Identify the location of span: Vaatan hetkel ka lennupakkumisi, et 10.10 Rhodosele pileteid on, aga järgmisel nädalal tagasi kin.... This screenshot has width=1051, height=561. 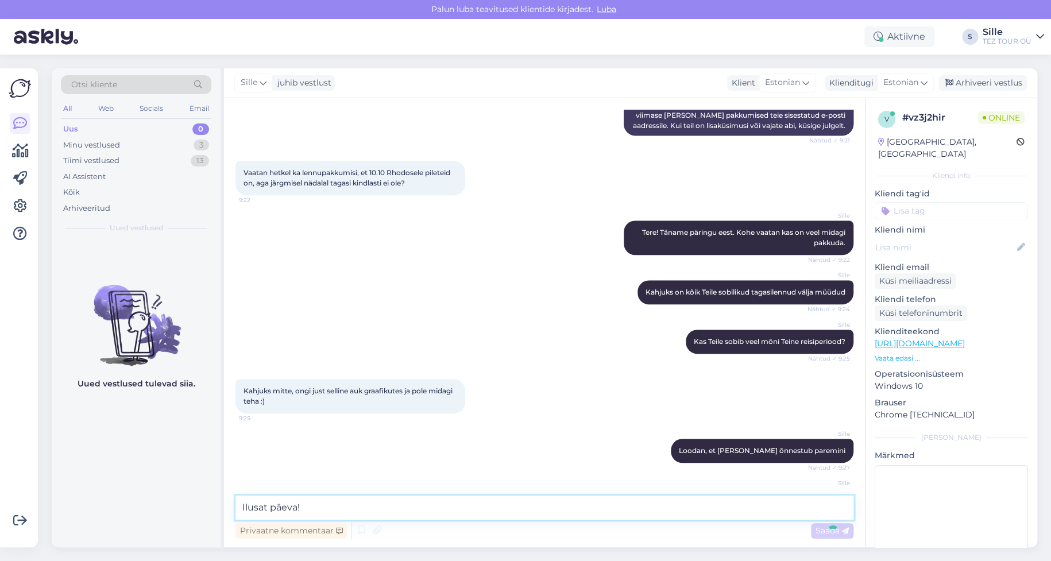
(347, 177).